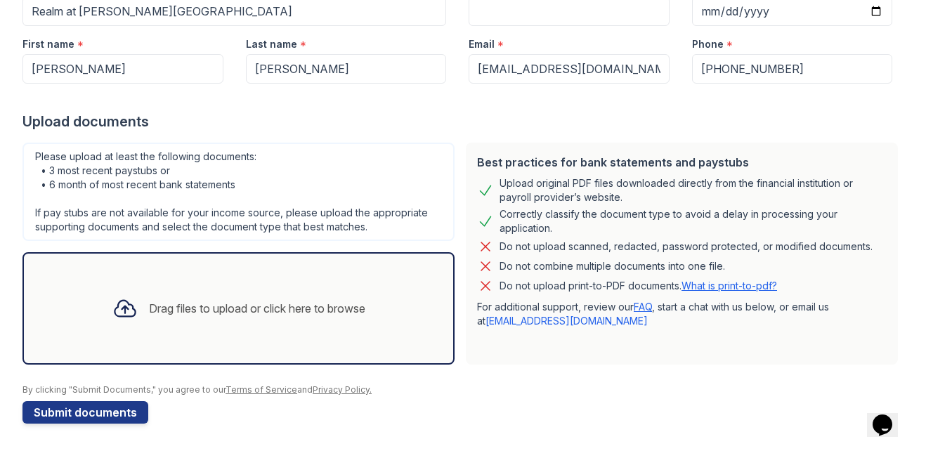 This screenshot has height=451, width=926. Describe the element at coordinates (261, 389) in the screenshot. I see `a: Terms of Service` at that location.